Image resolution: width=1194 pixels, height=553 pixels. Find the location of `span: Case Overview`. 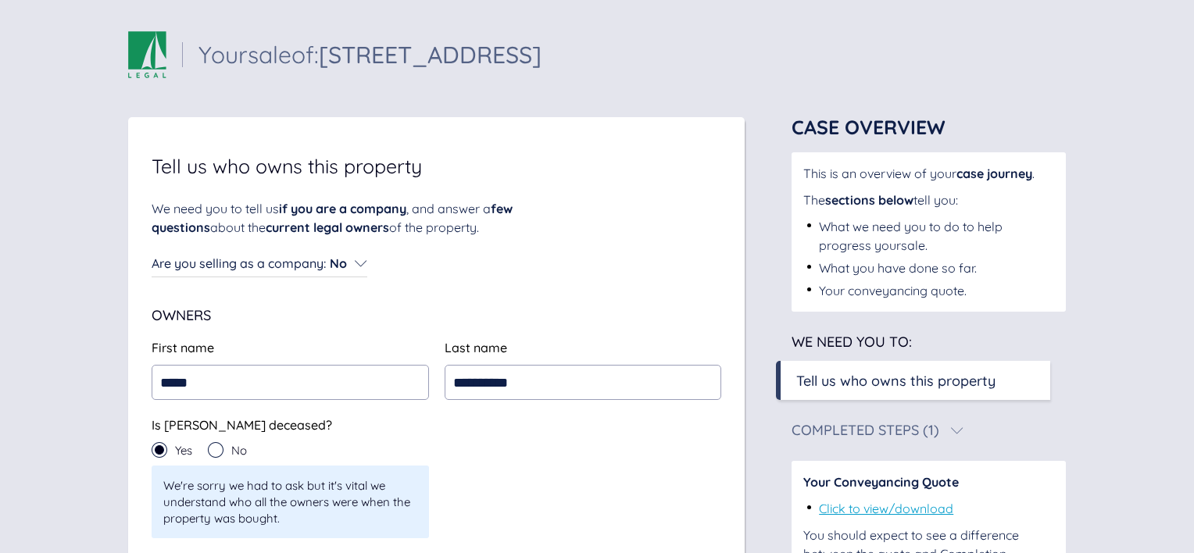

span: Case Overview is located at coordinates (868, 127).